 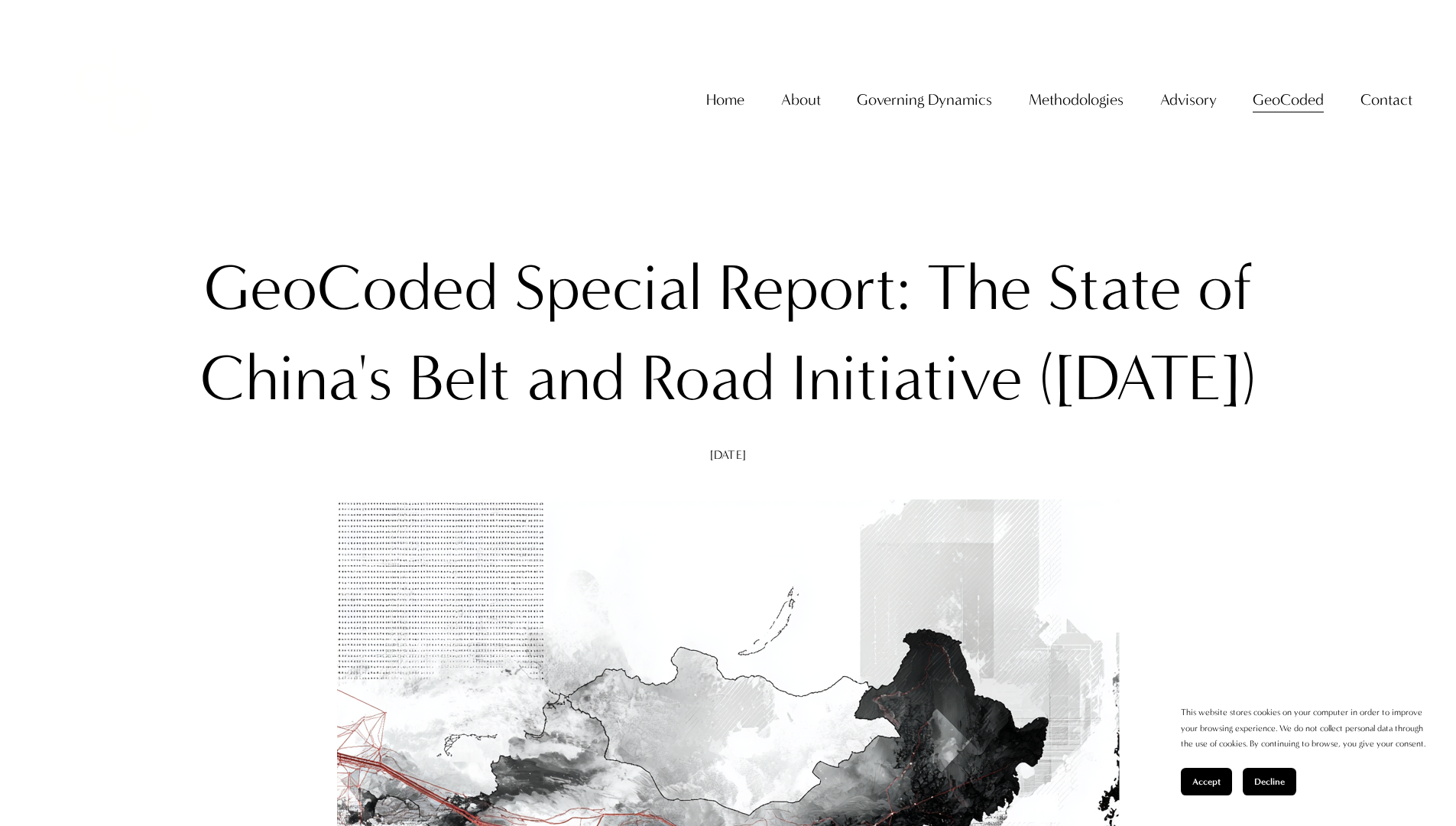 I want to click on button: Accept, so click(x=1206, y=781).